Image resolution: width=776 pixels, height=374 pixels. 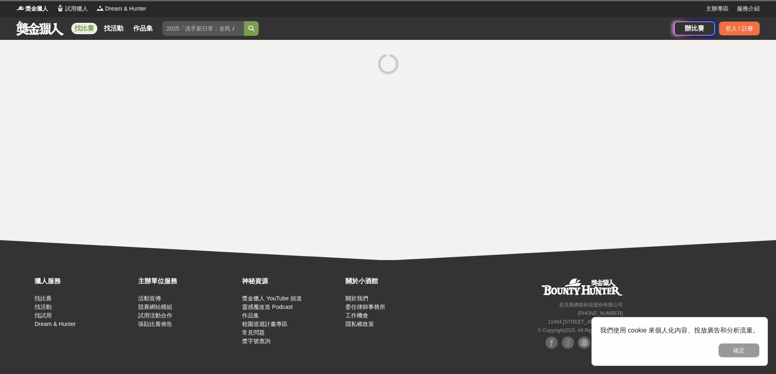 What do you see at coordinates (72, 9) in the screenshot?
I see `a: Logo試用獵人` at bounding box center [72, 9].